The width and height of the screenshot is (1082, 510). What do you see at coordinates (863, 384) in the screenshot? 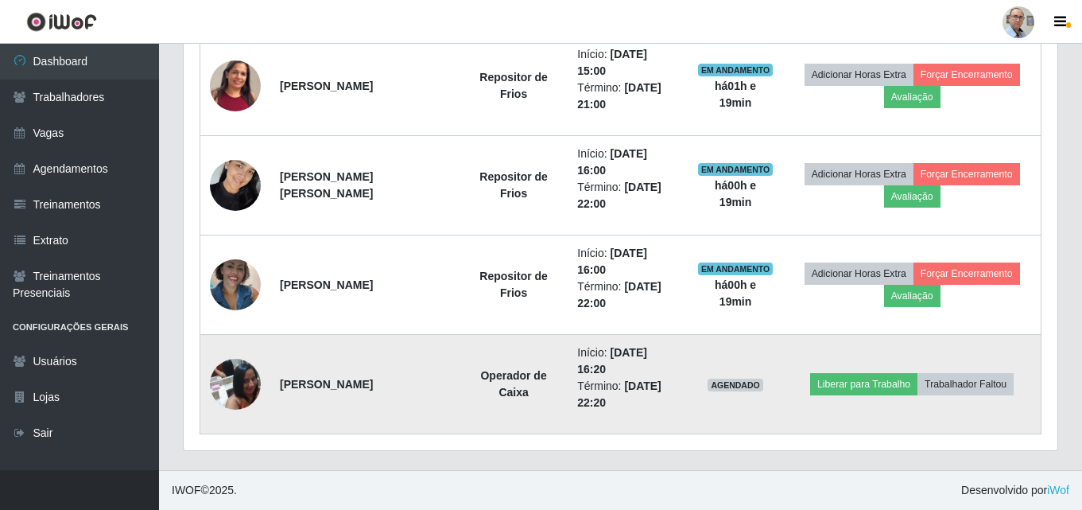
I see `button: Liberar para Trabalho` at bounding box center [863, 384].